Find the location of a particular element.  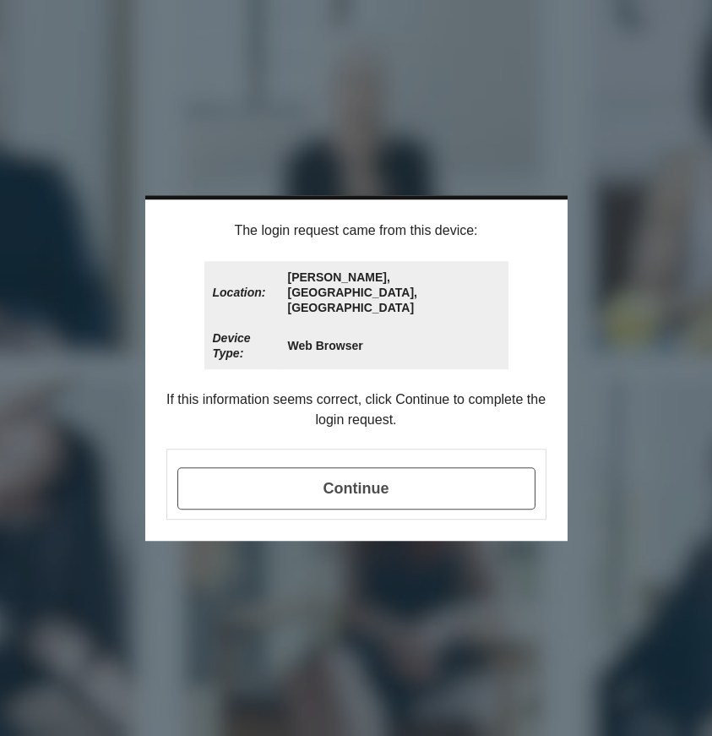

div: The login request came from this device: If this information seems correct, click Continue to com... is located at coordinates (356, 370).